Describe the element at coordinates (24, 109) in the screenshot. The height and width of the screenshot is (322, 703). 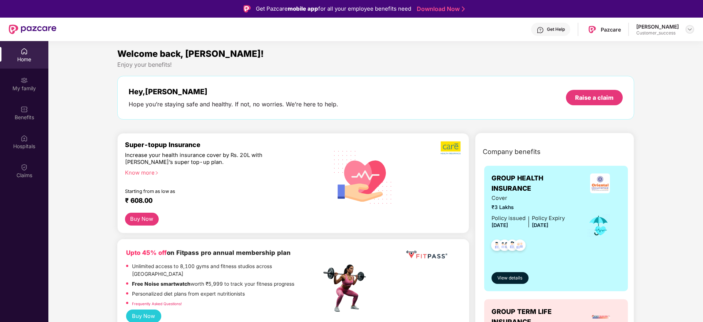
I see `img: svg+xml;base64,PHN2ZyBpZD0iQmVuZWZpdHMiIHhtbG5zPSJodHRwOi8vd3d3LnczLm9yZy8yMDAwL3N2ZyIgd2lkdGg9Ij...` at that location.